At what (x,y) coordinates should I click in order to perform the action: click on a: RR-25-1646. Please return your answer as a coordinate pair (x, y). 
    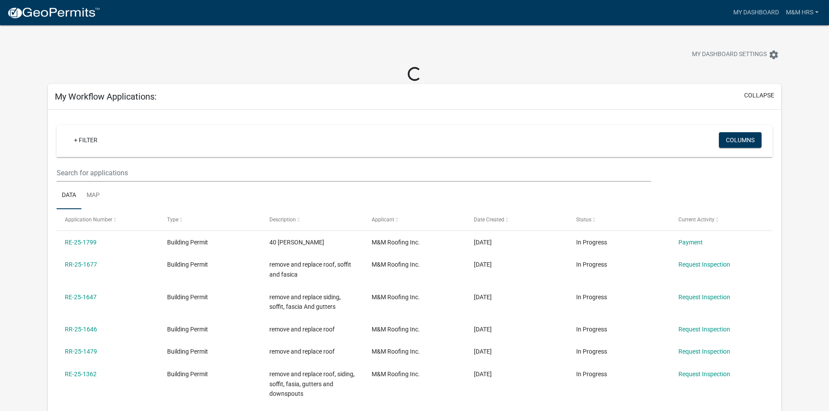
    Looking at the image, I should click on (81, 330).